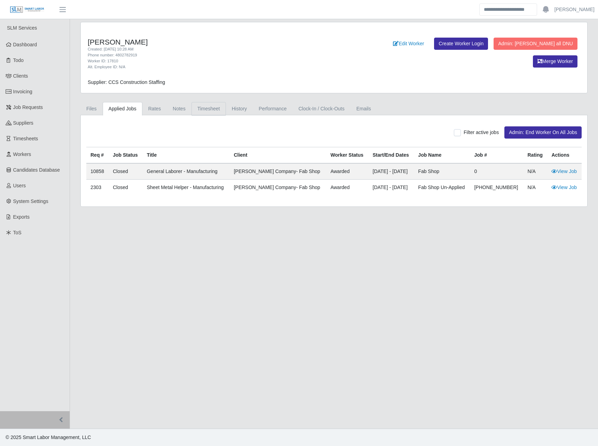 This screenshot has width=598, height=446. I want to click on td: 0, so click(496, 171).